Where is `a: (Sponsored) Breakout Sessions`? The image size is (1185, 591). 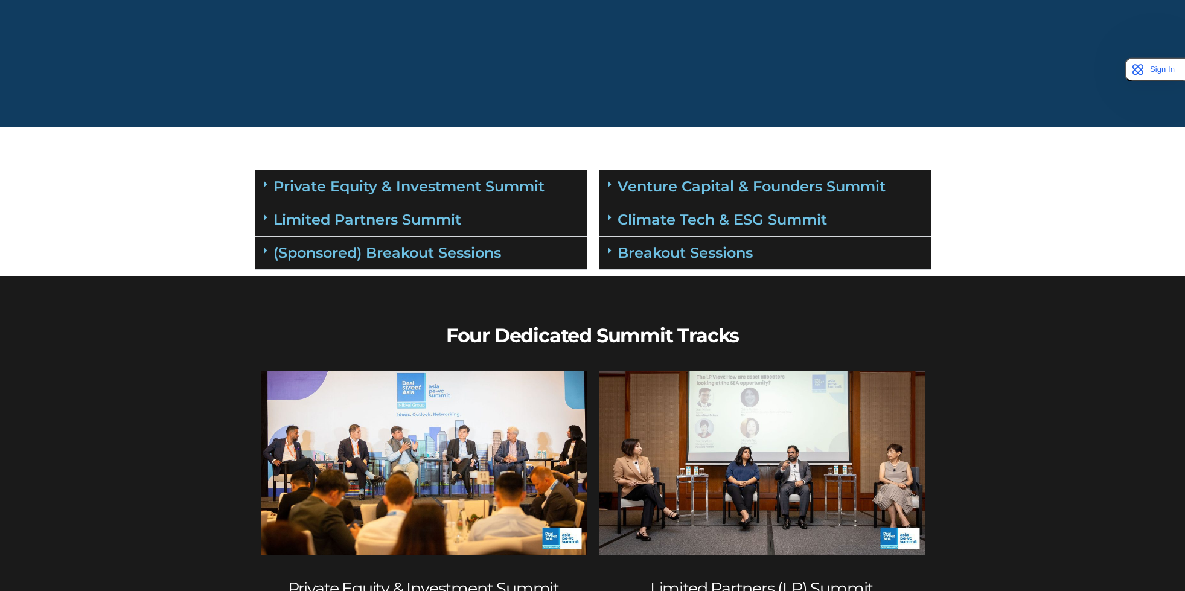 a: (Sponsored) Breakout Sessions is located at coordinates (387, 252).